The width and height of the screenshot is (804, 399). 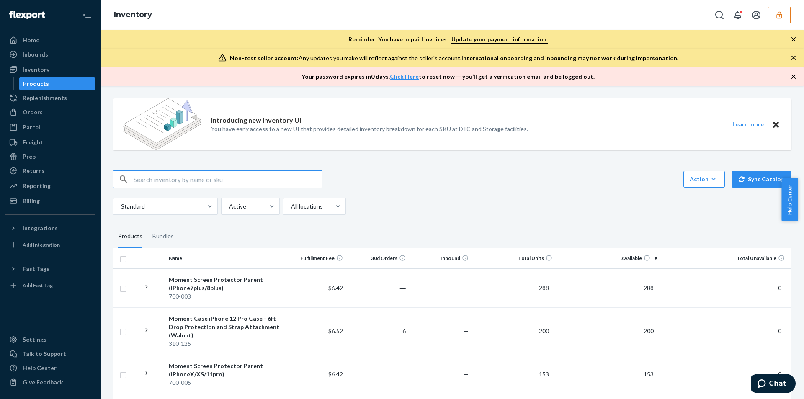 I want to click on div: Fast Tags, so click(x=36, y=269).